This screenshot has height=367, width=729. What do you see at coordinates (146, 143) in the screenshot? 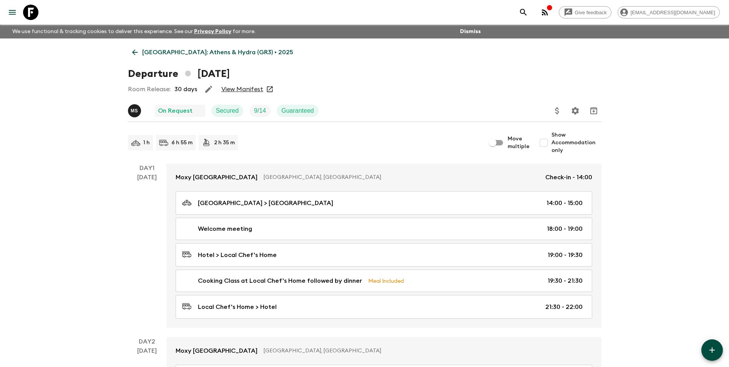
I see `p: 1 h` at bounding box center [146, 143].